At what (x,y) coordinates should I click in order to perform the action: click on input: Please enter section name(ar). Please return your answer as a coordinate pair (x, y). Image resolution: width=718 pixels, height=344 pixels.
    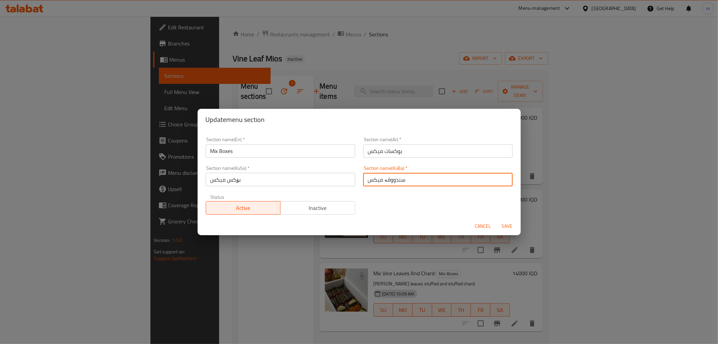
    Looking at the image, I should click on (438, 151).